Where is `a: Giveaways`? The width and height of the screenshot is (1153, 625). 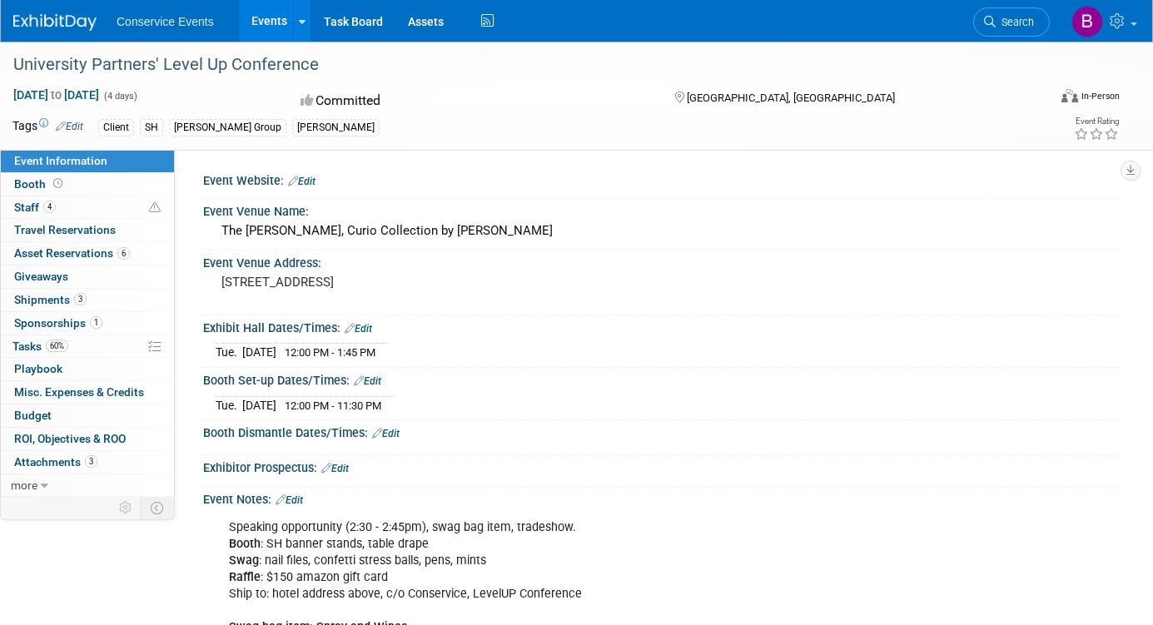 a: Giveaways is located at coordinates (87, 276).